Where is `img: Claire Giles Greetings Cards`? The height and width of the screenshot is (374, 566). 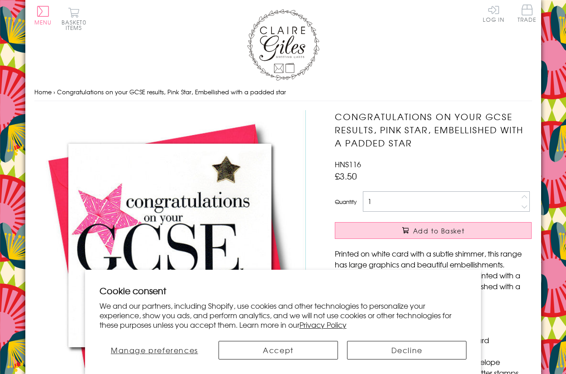 img: Claire Giles Greetings Cards is located at coordinates (283, 45).